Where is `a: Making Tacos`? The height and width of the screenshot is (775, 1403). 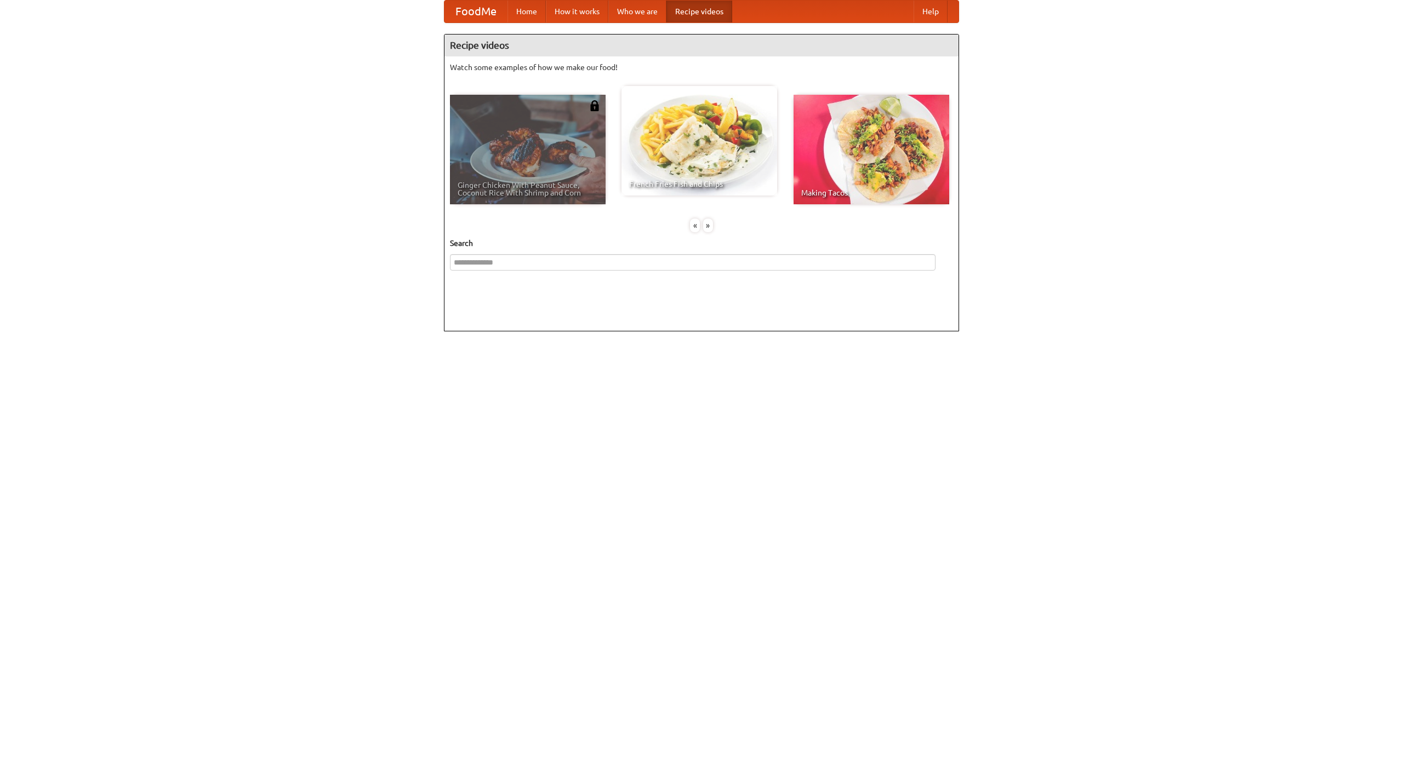 a: Making Tacos is located at coordinates (871, 150).